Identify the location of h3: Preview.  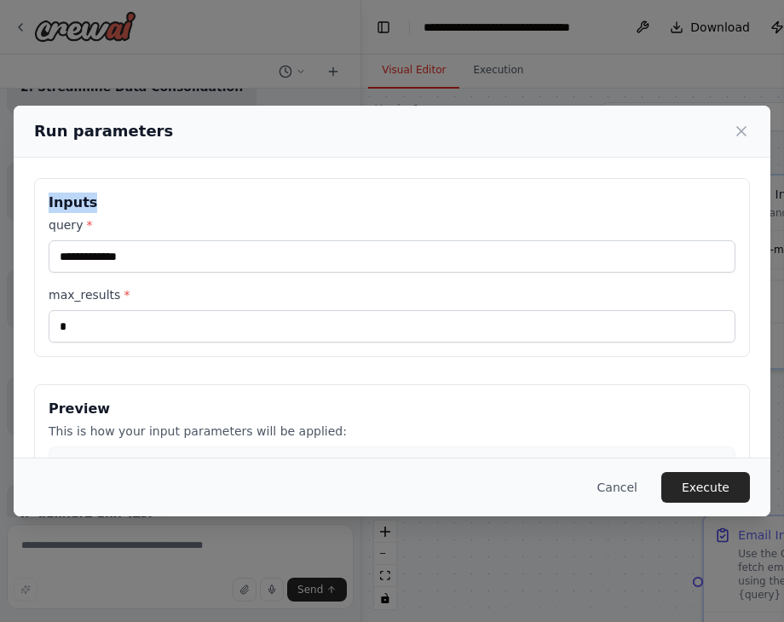
(392, 409).